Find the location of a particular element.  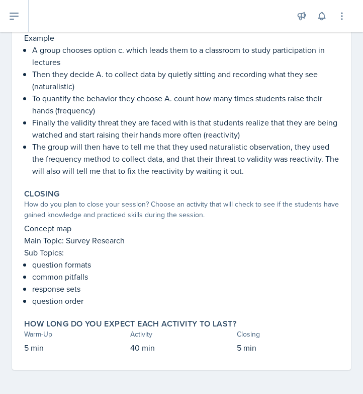

p: Then they decide A. to collect data by quietly sitting and recording what they see (naturalistic) is located at coordinates (186, 80).